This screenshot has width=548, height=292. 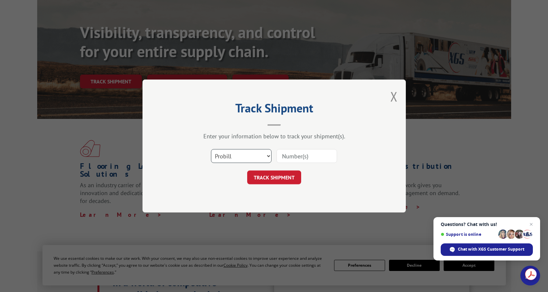 What do you see at coordinates (274, 110) in the screenshot?
I see `h2: Track Shipment` at bounding box center [274, 110].